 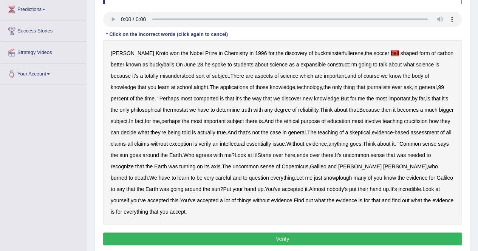 What do you see at coordinates (283, 110) in the screenshot?
I see `b: degree` at bounding box center [283, 110].